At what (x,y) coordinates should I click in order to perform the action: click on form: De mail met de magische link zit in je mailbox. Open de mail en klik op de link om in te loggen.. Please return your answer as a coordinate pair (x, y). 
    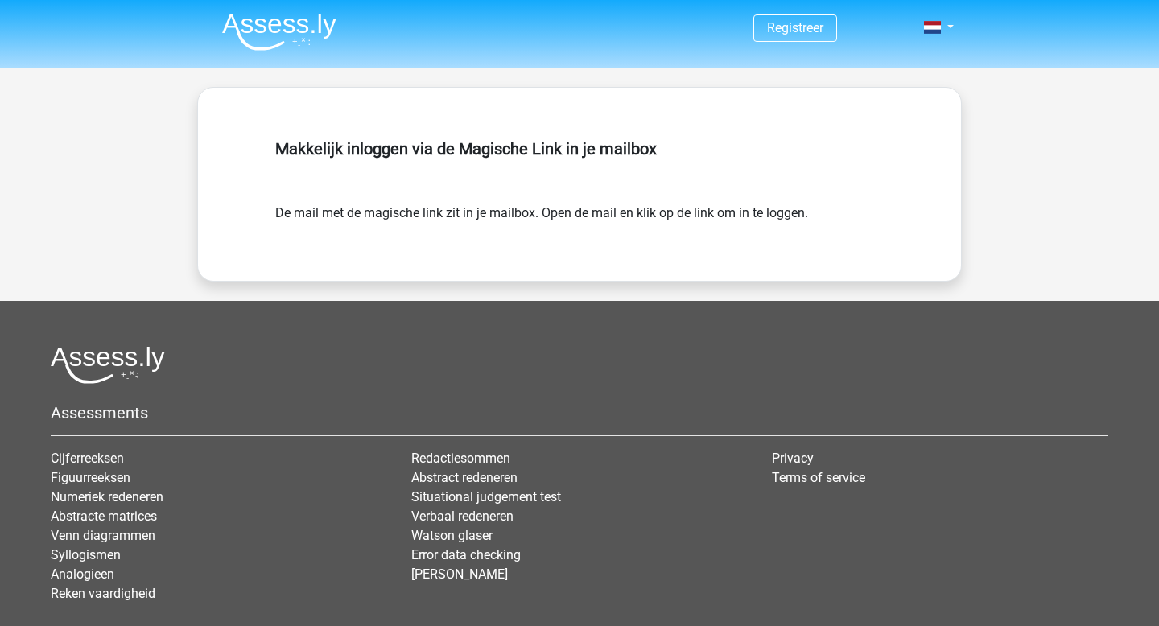
    Looking at the image, I should click on (579, 213).